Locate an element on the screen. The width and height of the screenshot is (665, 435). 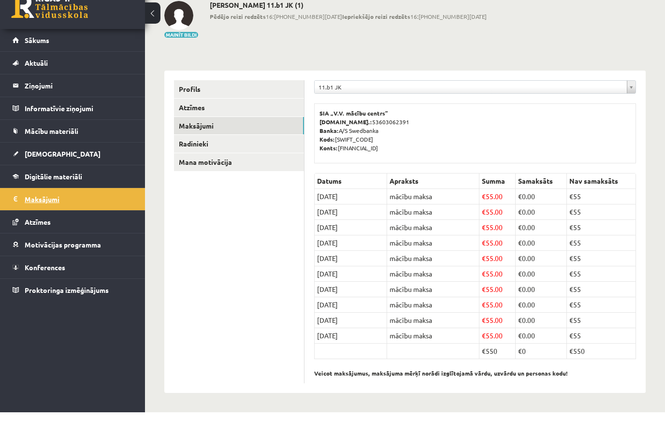
td: €0 is located at coordinates (541, 374).